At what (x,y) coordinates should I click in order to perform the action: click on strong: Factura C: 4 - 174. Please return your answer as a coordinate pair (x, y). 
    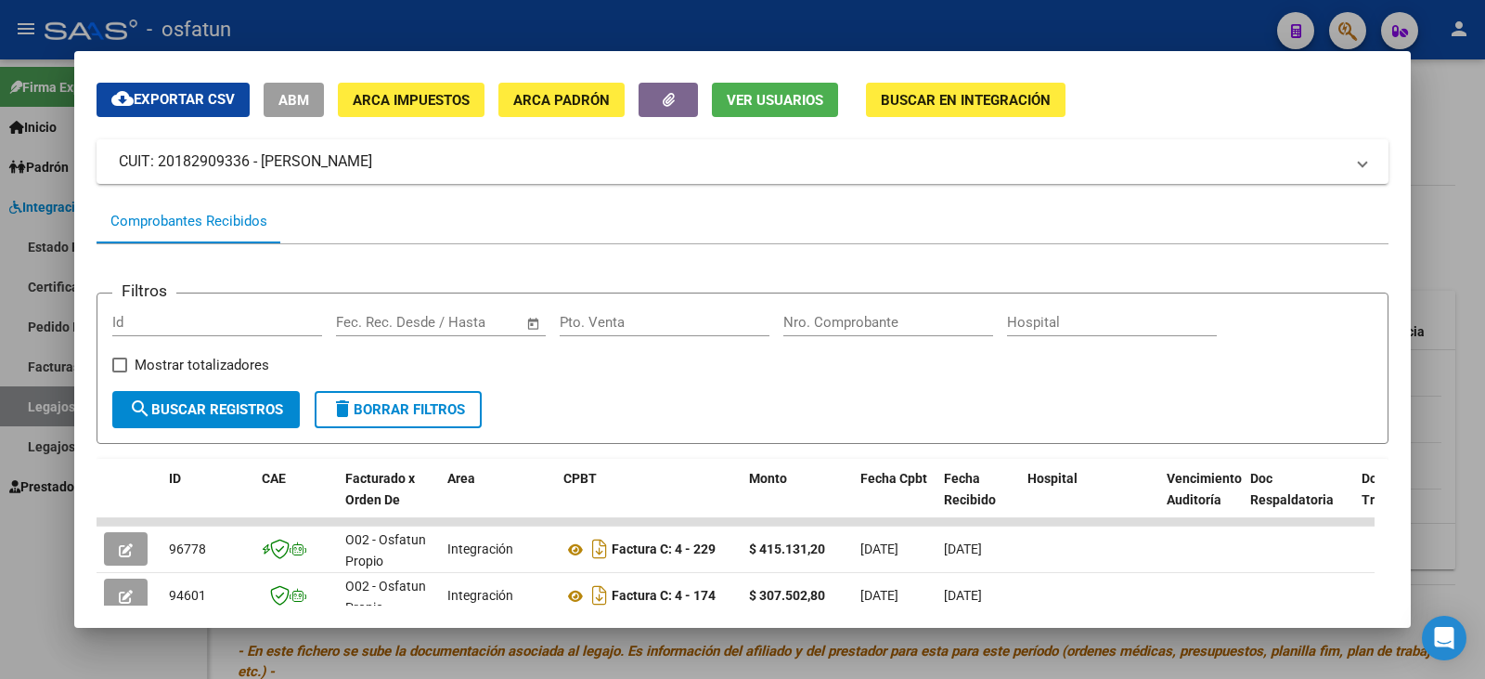
    Looking at the image, I should click on (664, 596).